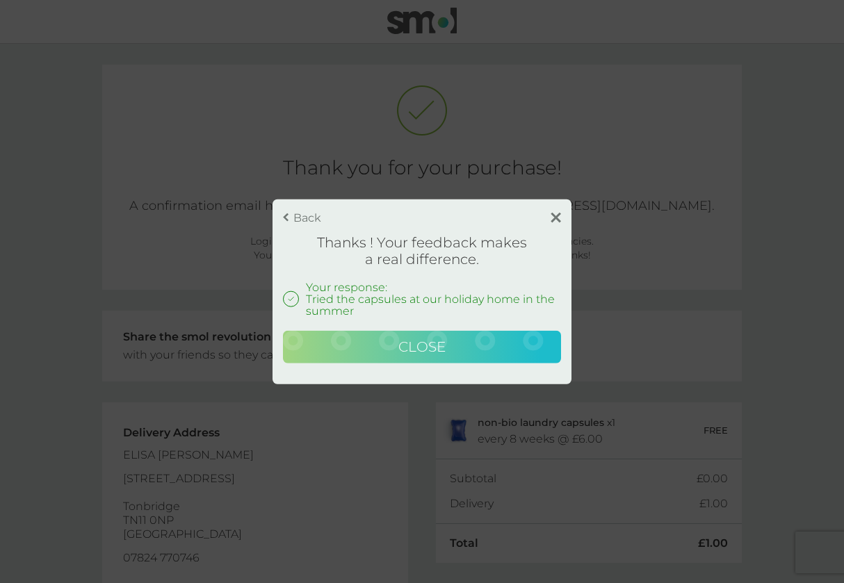 The width and height of the screenshot is (844, 583). What do you see at coordinates (433, 286) in the screenshot?
I see `p: Your response:` at bounding box center [433, 286].